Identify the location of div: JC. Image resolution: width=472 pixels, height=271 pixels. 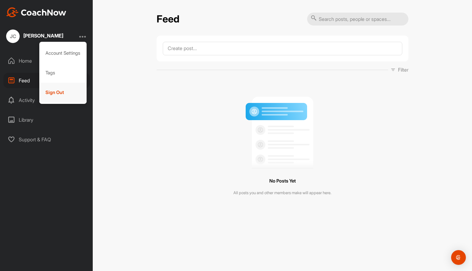
(13, 36).